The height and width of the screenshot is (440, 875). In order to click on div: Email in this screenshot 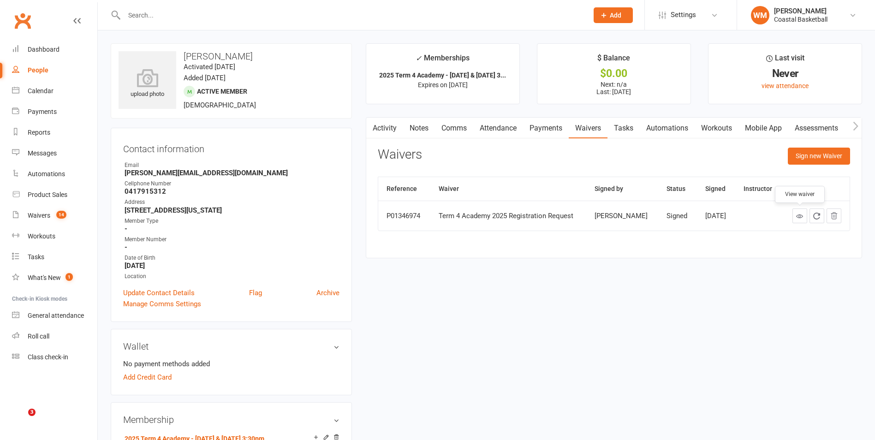, I will do `click(232, 165)`.